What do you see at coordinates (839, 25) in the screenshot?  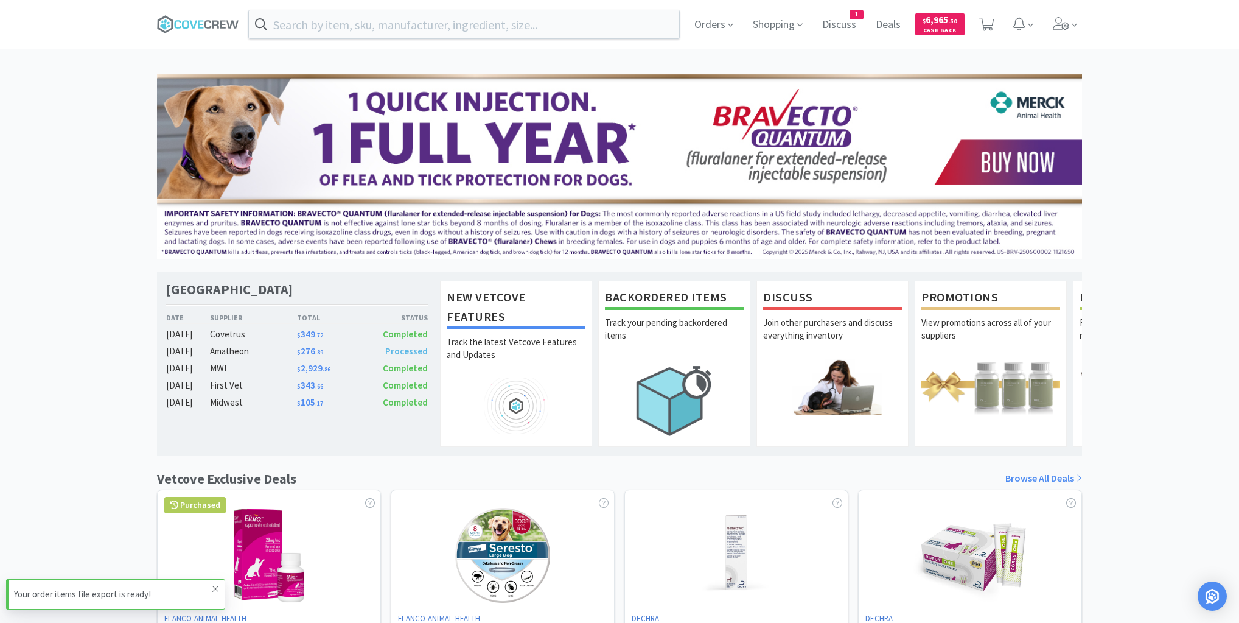 I see `a: Discuss1` at bounding box center [839, 25].